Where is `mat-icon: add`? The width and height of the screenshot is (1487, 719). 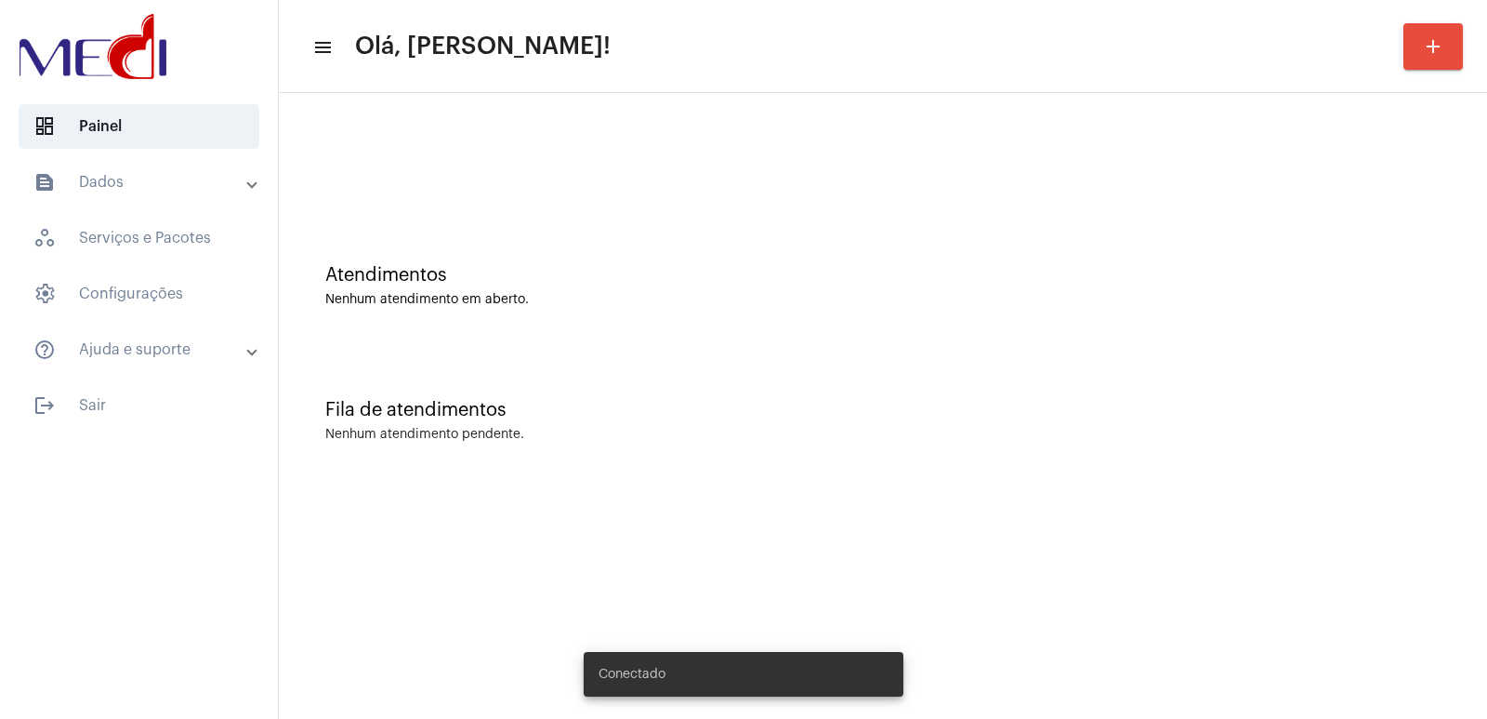 mat-icon: add is located at coordinates (1433, 46).